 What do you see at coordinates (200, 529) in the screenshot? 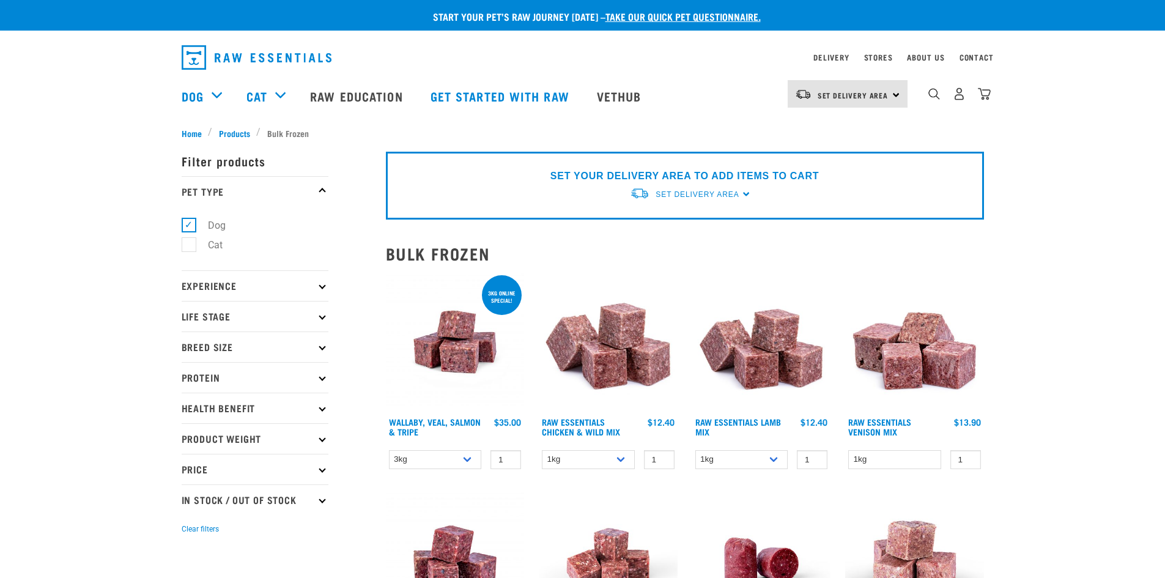
I see `button: Clear filters` at bounding box center [200, 529].